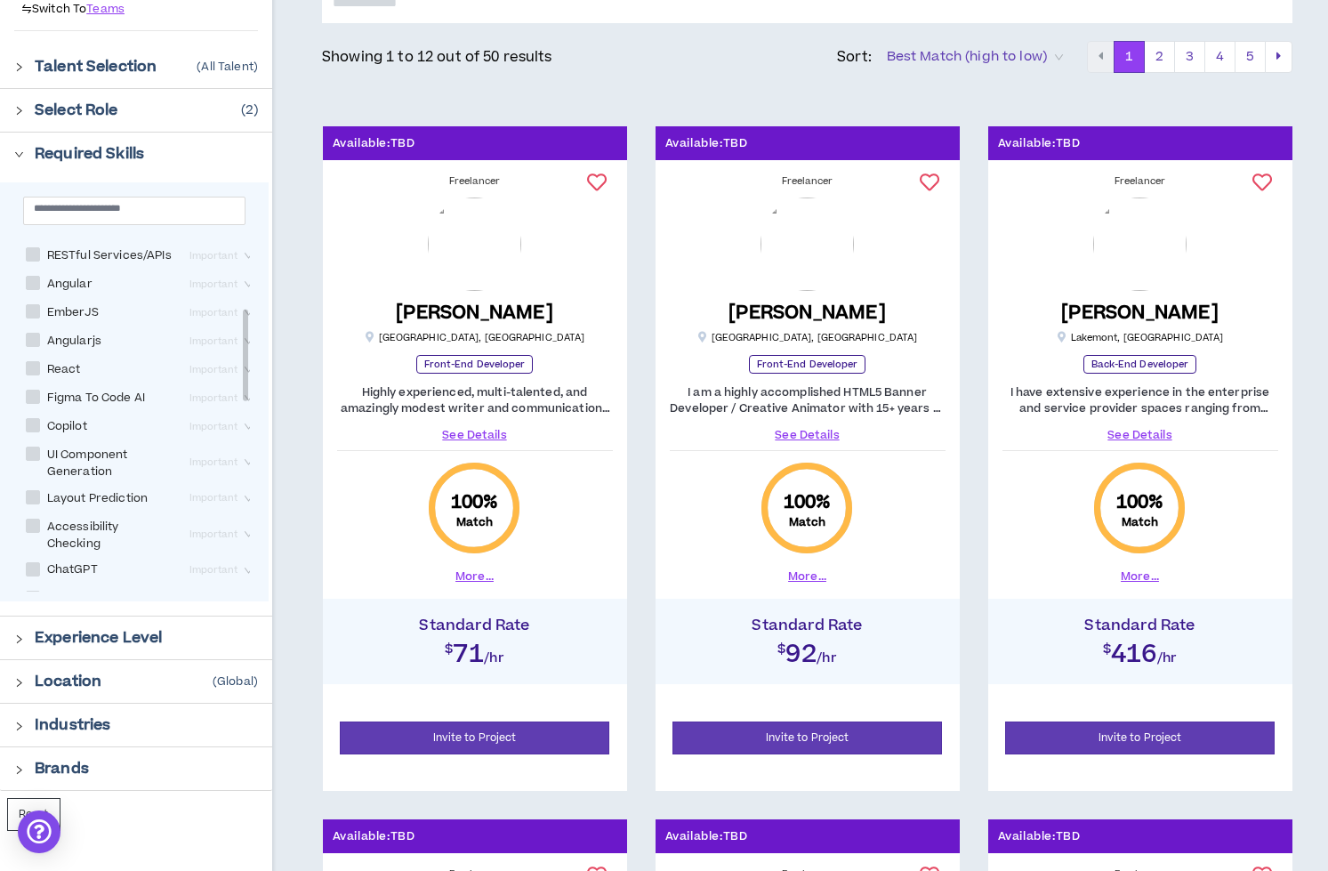  Describe the element at coordinates (1250, 57) in the screenshot. I see `button: 5` at that location.